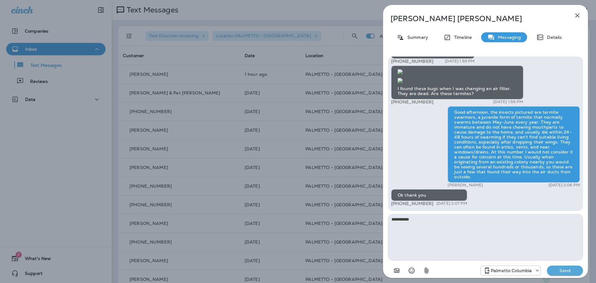  Describe the element at coordinates (412, 270) in the screenshot. I see `button: Select an emoji` at that location.